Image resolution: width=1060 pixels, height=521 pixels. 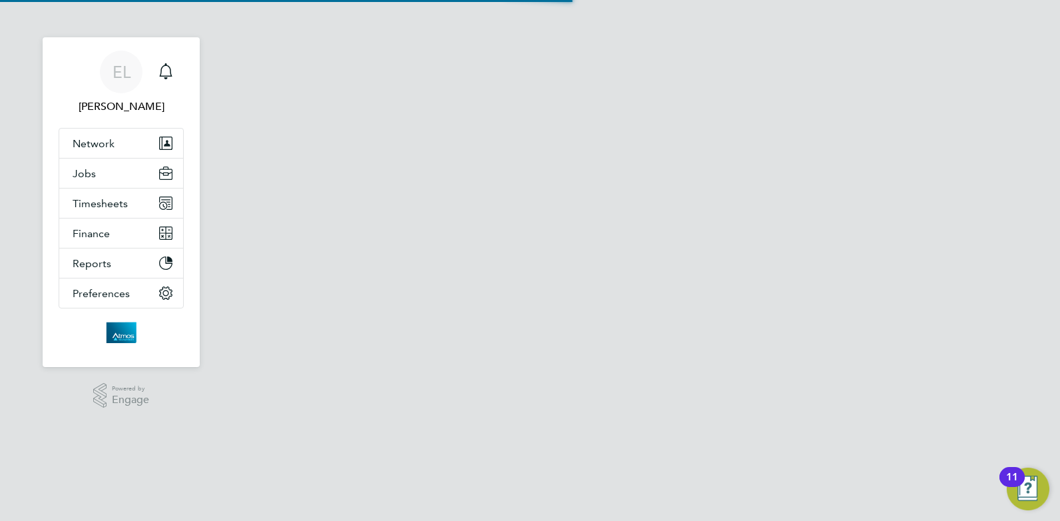 I want to click on span: Finance, so click(x=91, y=233).